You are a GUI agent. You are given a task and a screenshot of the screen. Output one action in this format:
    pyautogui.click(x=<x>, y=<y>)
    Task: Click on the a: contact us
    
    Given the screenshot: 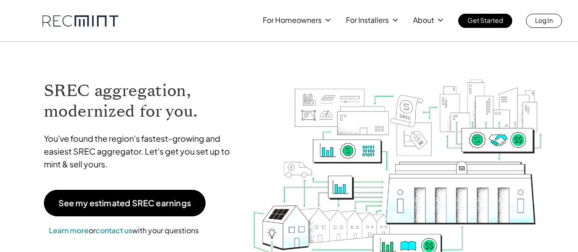 What is the action you would take?
    pyautogui.click(x=114, y=230)
    